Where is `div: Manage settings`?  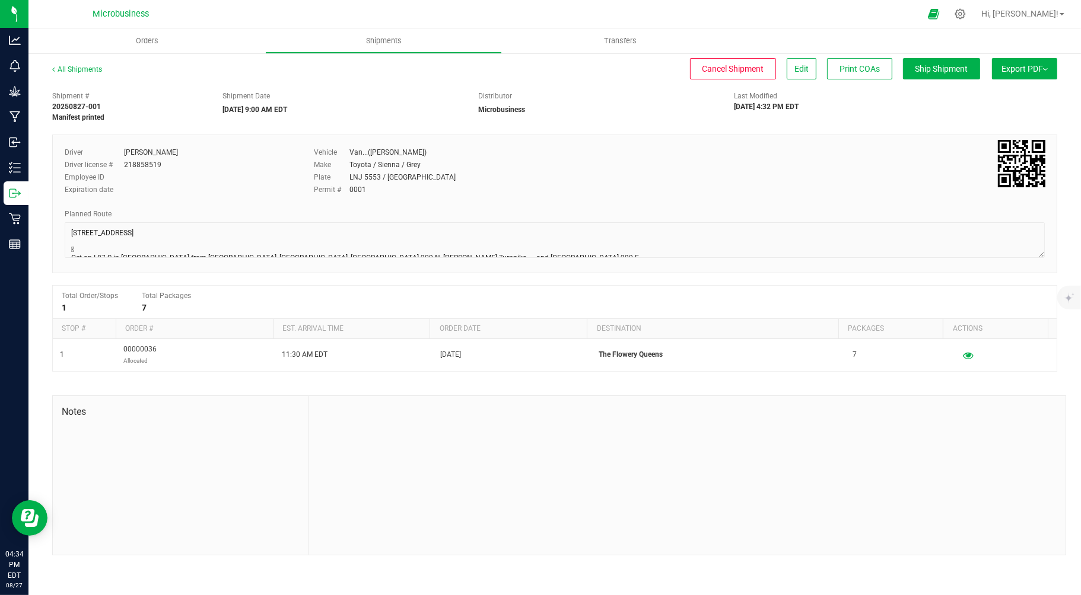
div: Manage settings is located at coordinates (960, 14).